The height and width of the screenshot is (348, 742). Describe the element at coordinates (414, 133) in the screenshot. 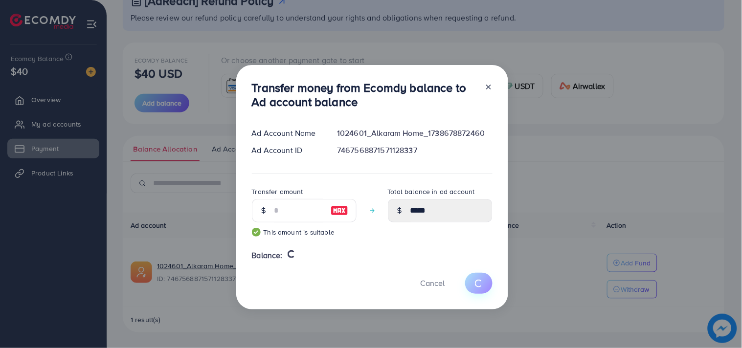

I see `div: 1024601_Alkaram Home_1738678872460` at that location.